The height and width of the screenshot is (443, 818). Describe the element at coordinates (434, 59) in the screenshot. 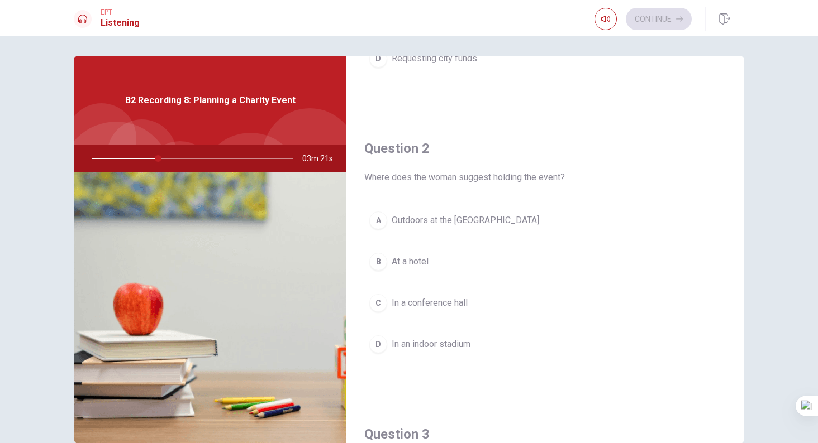

I see `span: Requesting city funds` at that location.